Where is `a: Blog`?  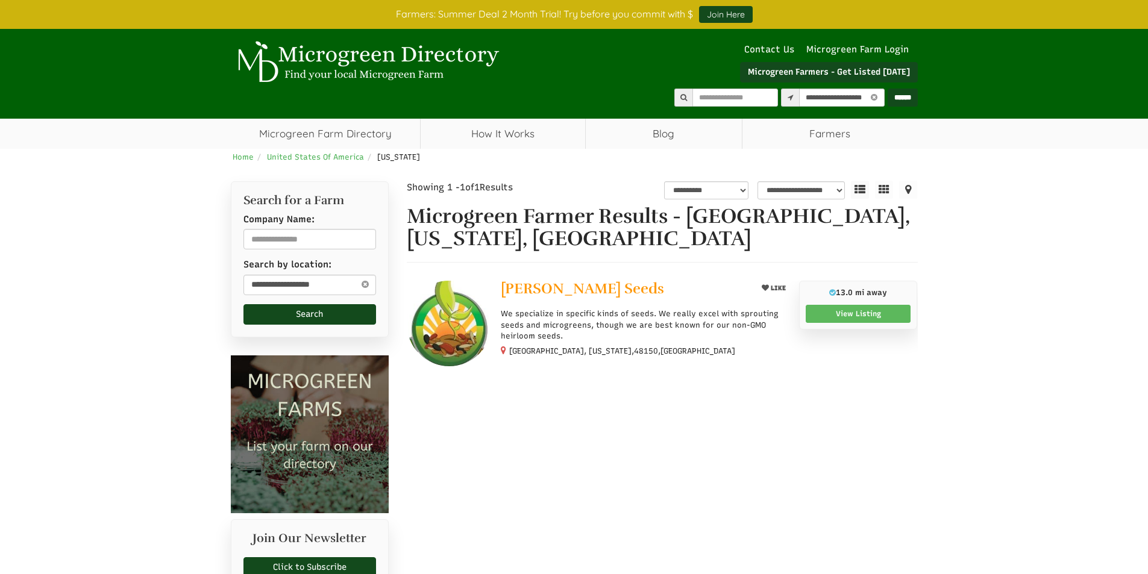
a: Blog is located at coordinates (663, 134).